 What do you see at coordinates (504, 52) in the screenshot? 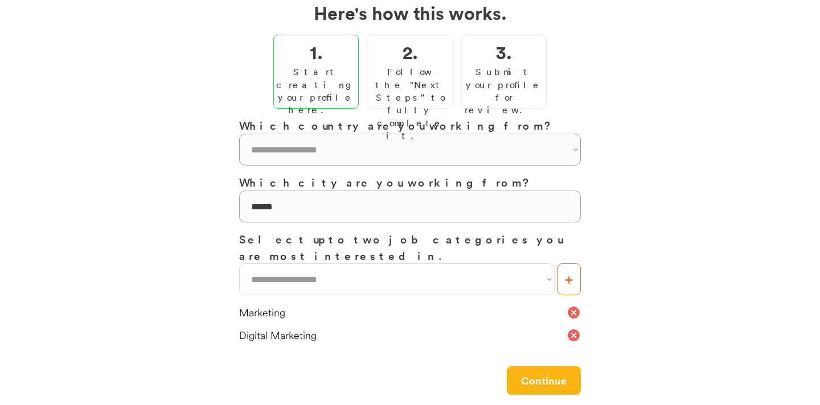
I see `h2: 3.` at bounding box center [504, 52].